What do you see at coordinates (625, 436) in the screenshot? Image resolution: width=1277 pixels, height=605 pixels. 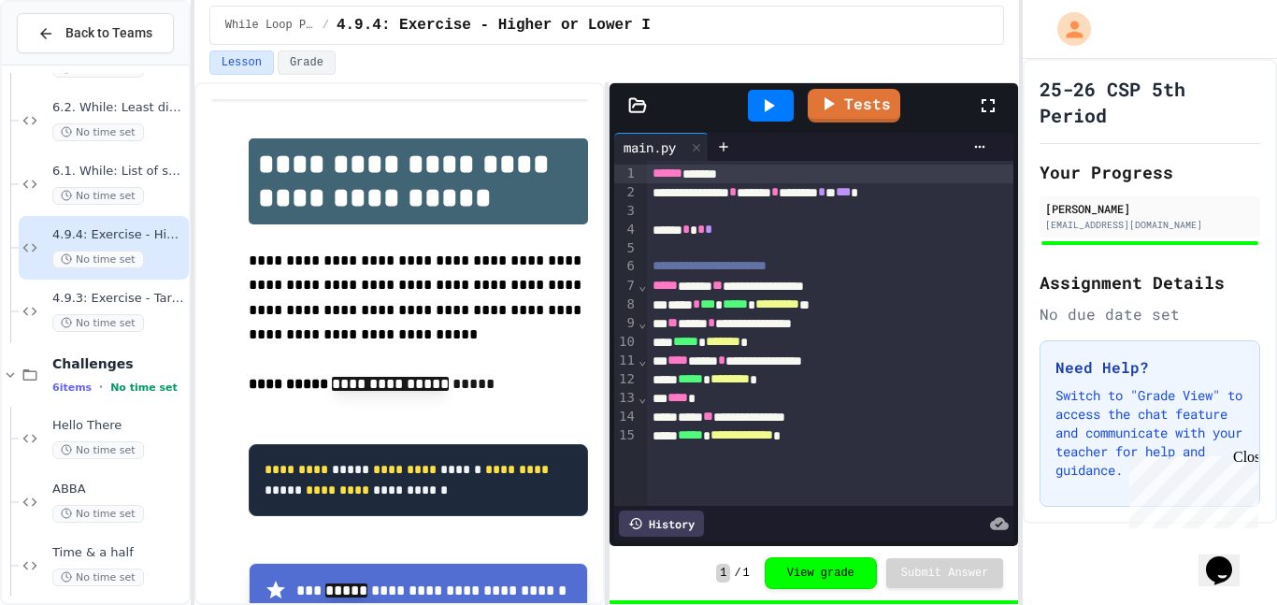 I see `div: 15` at bounding box center [625, 436].